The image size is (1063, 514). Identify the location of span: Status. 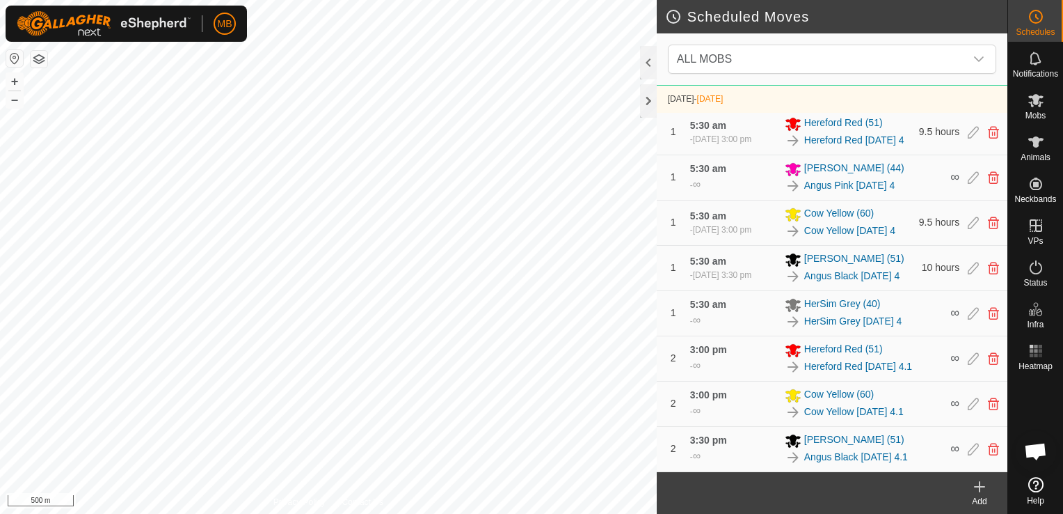
(1035, 283).